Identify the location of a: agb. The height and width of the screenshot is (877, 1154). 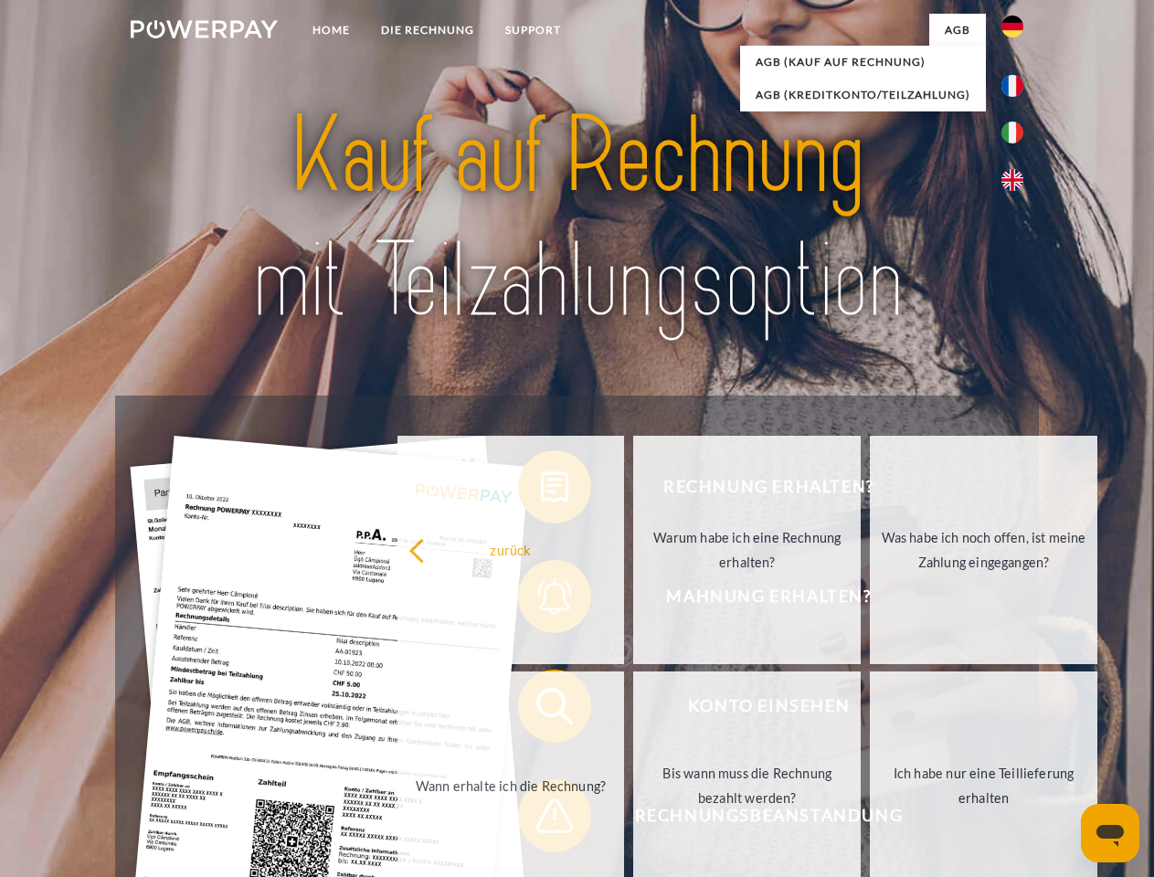
(957, 30).